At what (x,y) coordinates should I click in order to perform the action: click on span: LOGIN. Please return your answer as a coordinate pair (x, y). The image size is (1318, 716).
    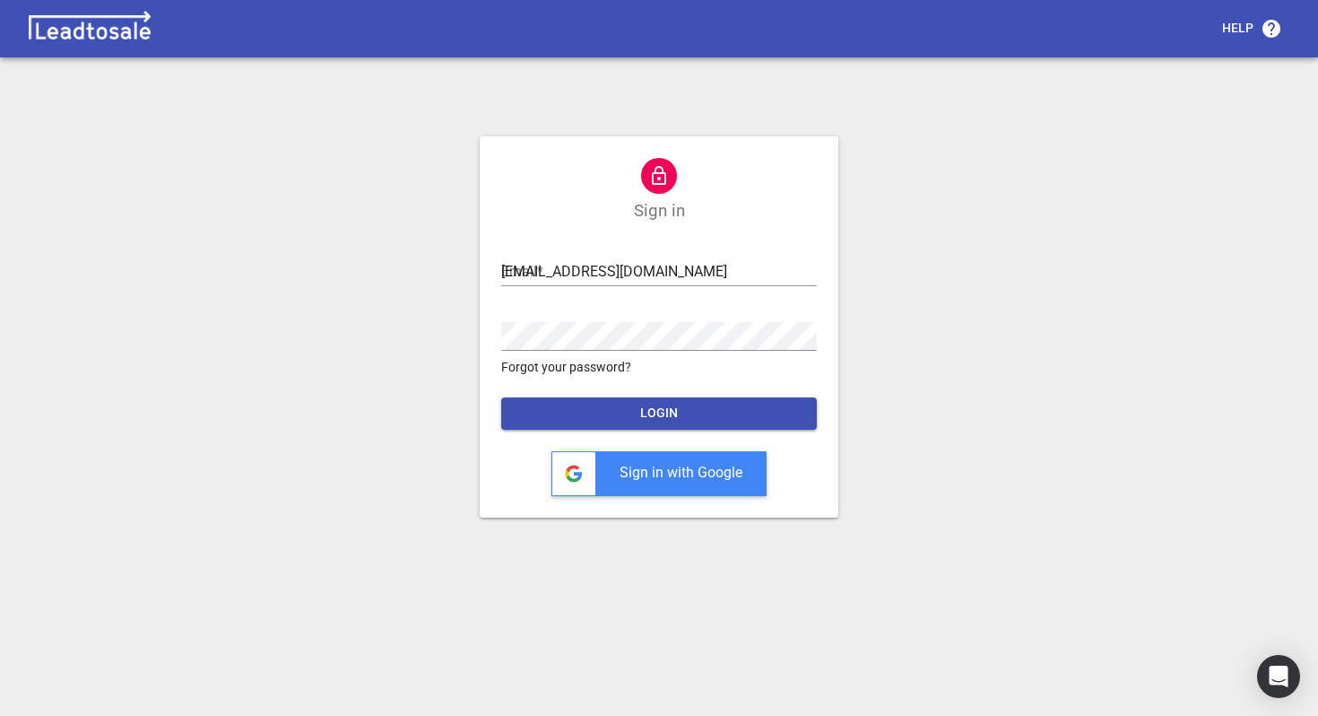
    Looking at the image, I should click on (659, 413).